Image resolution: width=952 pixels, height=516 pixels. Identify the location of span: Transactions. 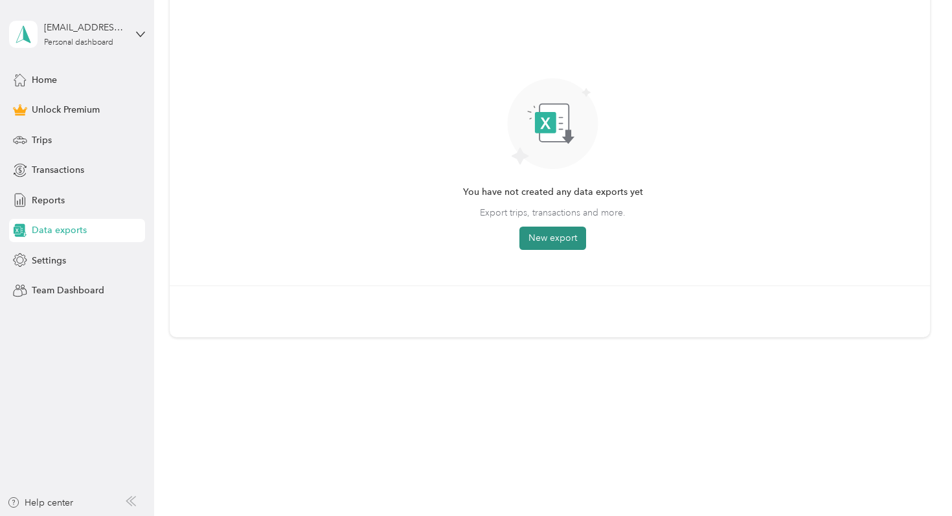
(58, 170).